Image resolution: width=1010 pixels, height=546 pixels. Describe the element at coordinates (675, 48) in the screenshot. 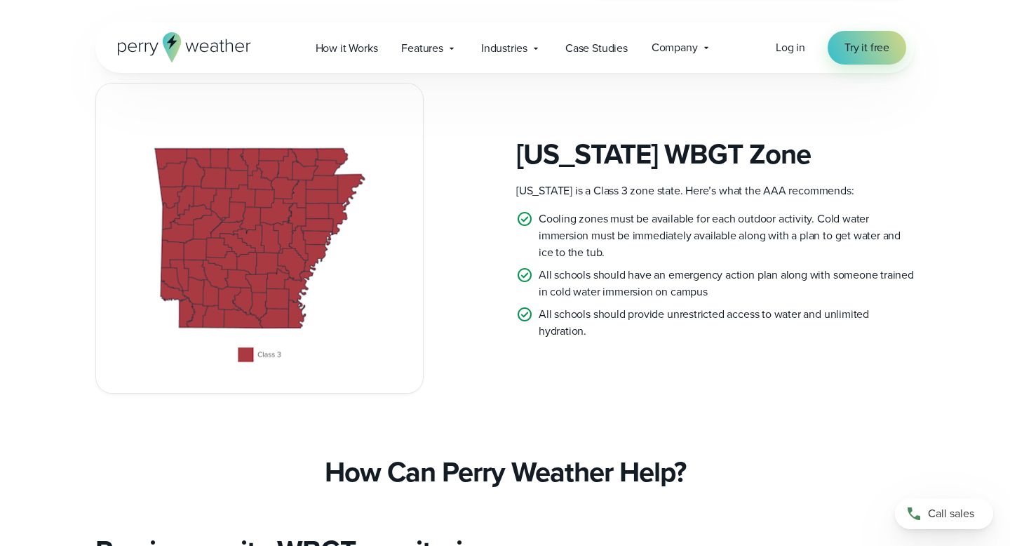

I see `span: Company` at that location.